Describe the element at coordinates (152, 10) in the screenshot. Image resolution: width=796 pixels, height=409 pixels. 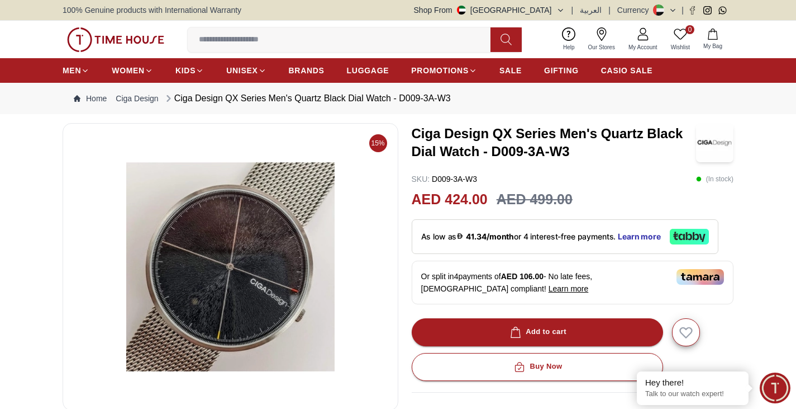
I see `span: 100% Genuine products with International Warranty` at that location.